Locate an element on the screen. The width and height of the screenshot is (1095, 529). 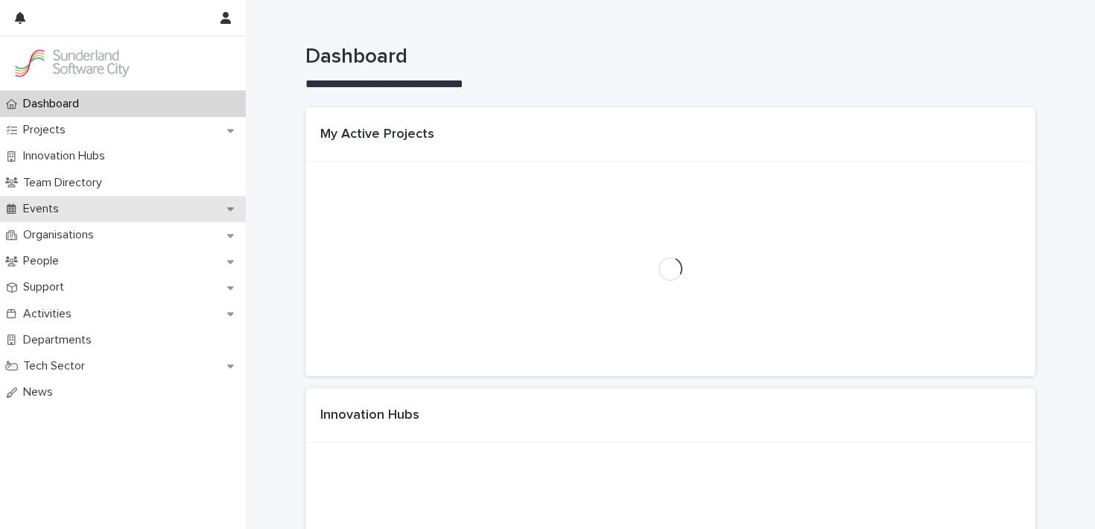
p: Innovation Hubs is located at coordinates (67, 156).